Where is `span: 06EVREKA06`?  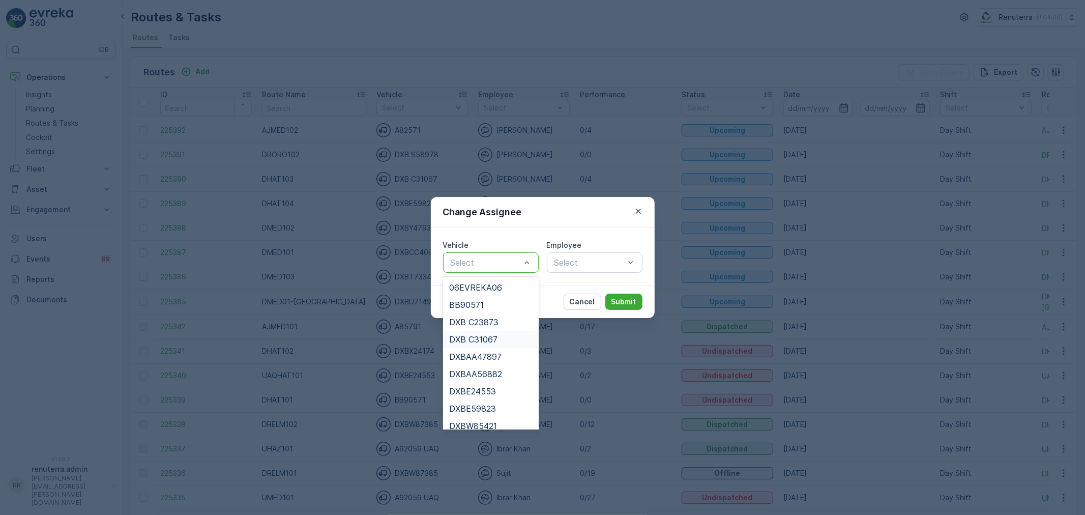
span: 06EVREKA06 is located at coordinates (475, 287).